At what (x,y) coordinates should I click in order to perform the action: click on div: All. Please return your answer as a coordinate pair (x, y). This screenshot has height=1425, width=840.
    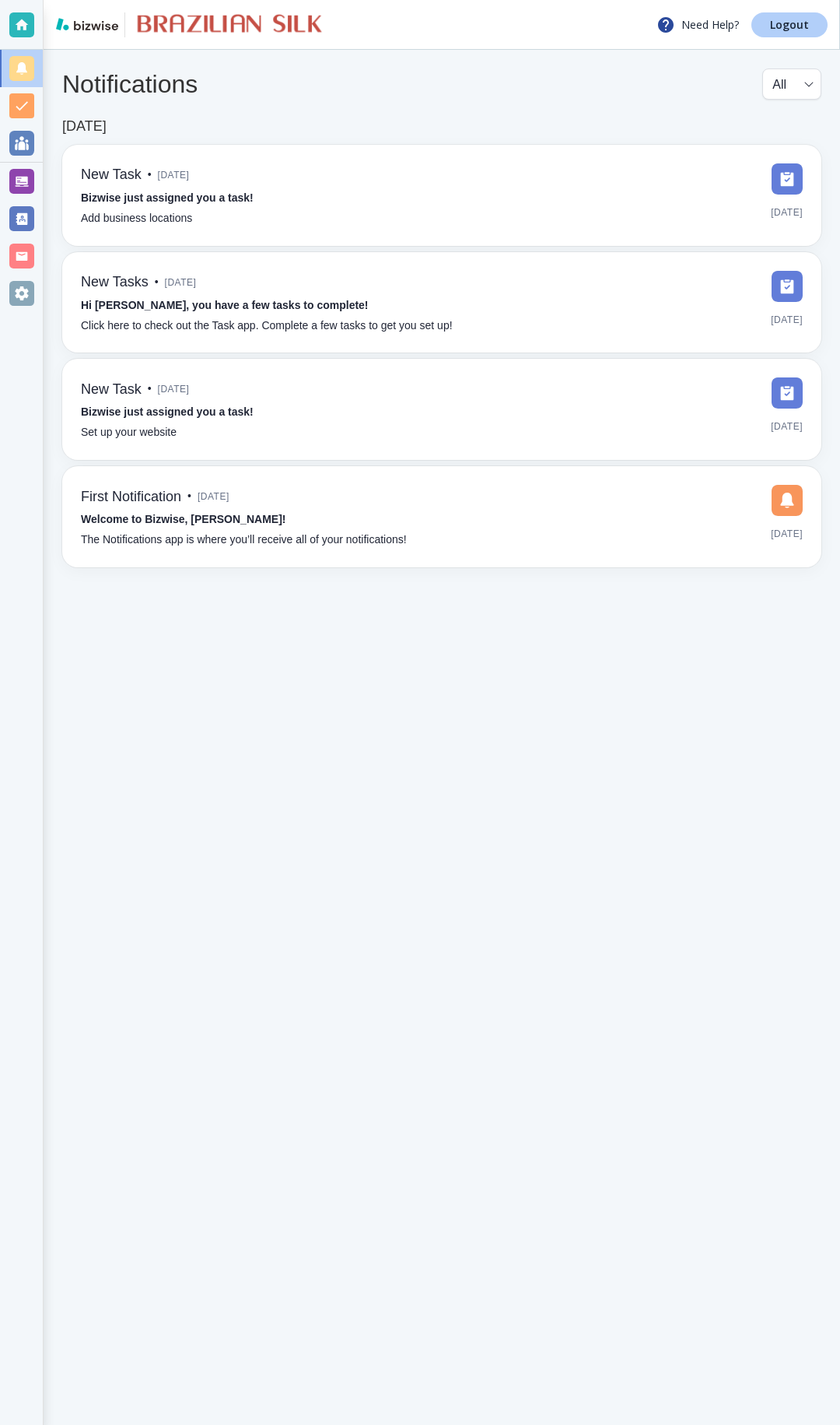
    Looking at the image, I should click on (793, 84).